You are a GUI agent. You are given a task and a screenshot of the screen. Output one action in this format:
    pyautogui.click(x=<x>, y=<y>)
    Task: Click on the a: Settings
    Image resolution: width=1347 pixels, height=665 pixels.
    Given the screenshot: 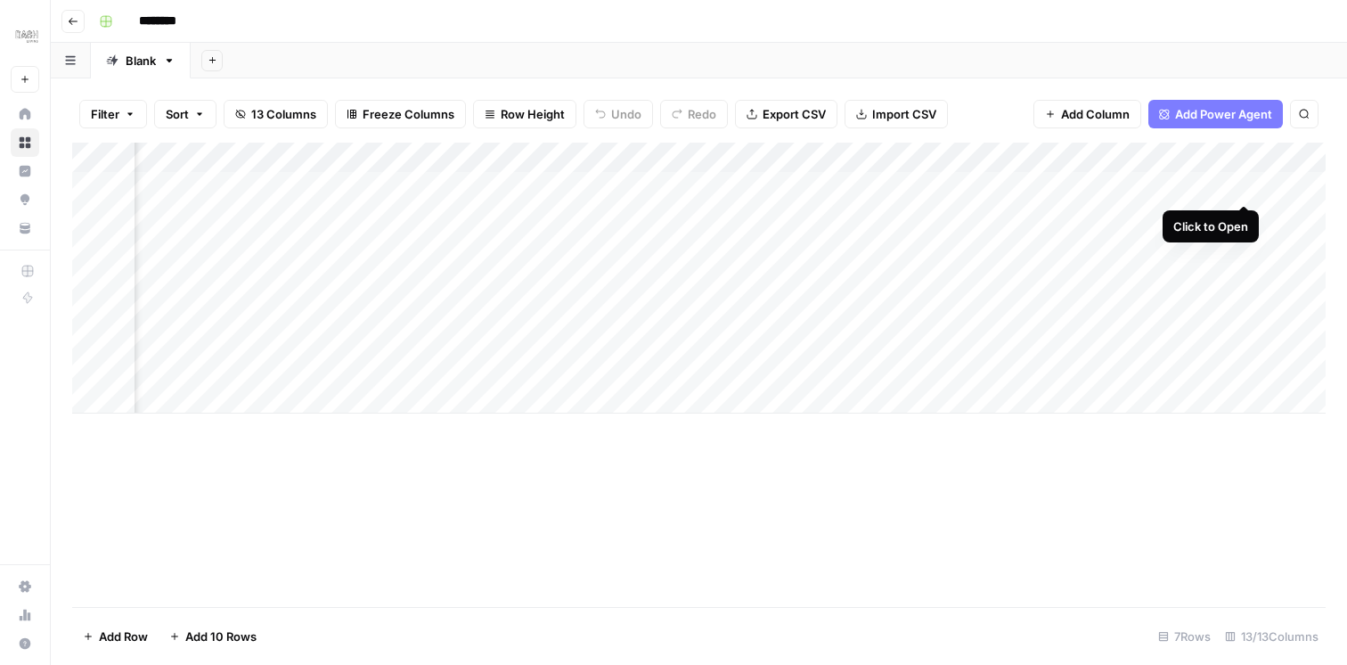 What is the action you would take?
    pyautogui.click(x=25, y=586)
    